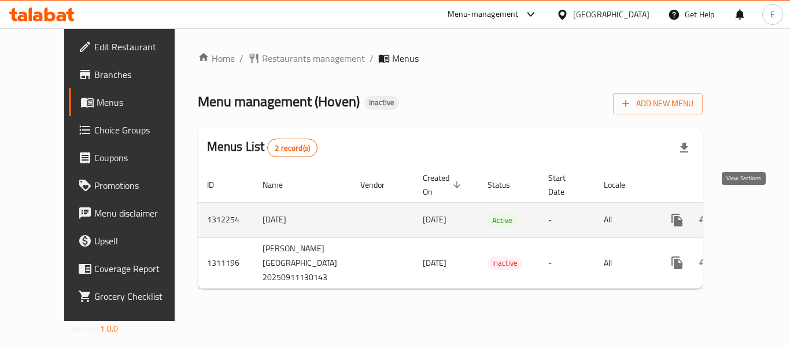  I want to click on span: Branches, so click(141, 75).